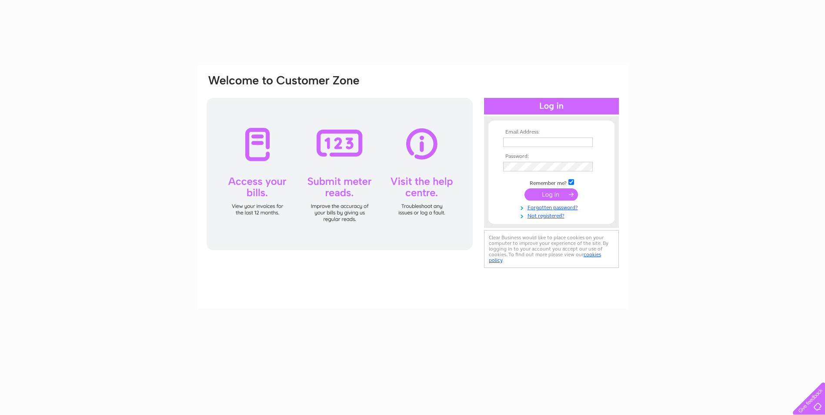  Describe the element at coordinates (552, 215) in the screenshot. I see `a: Not registered?` at that location.